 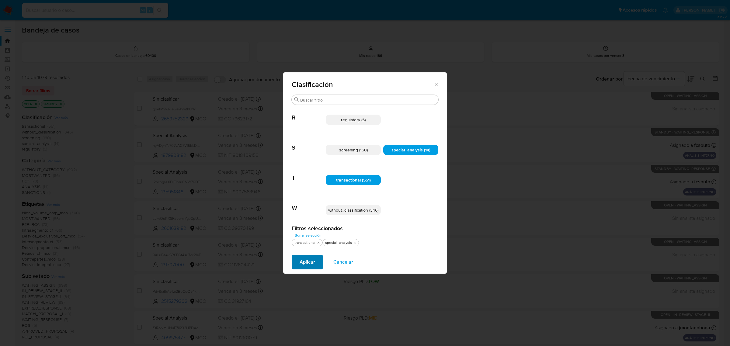 What do you see at coordinates (353, 180) in the screenshot?
I see `span: transactional (551)` at bounding box center [353, 180].